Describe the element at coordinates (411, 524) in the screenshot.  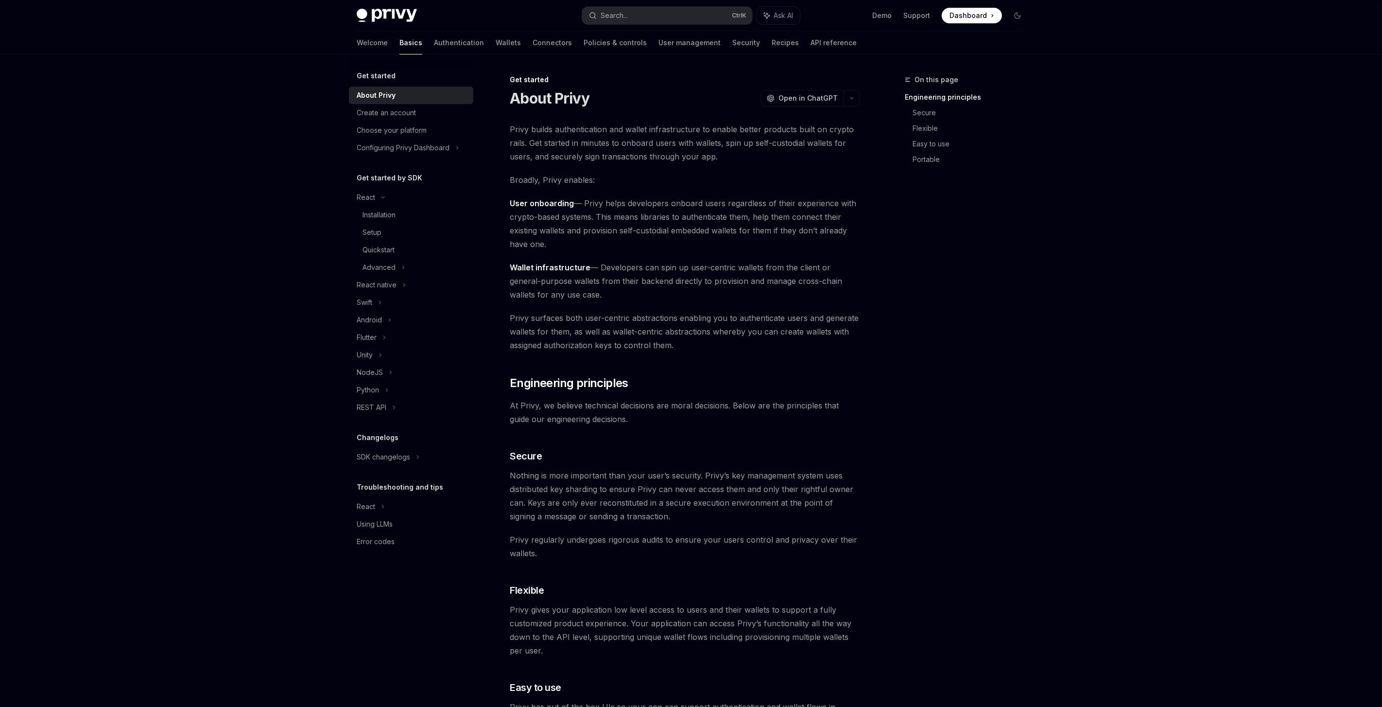
I see `a: Using LLMs` at that location.